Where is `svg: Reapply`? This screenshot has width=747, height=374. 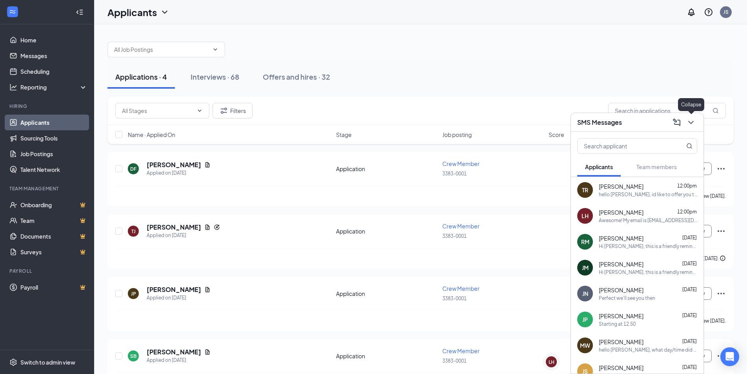
svg: Reapply is located at coordinates (217, 227).